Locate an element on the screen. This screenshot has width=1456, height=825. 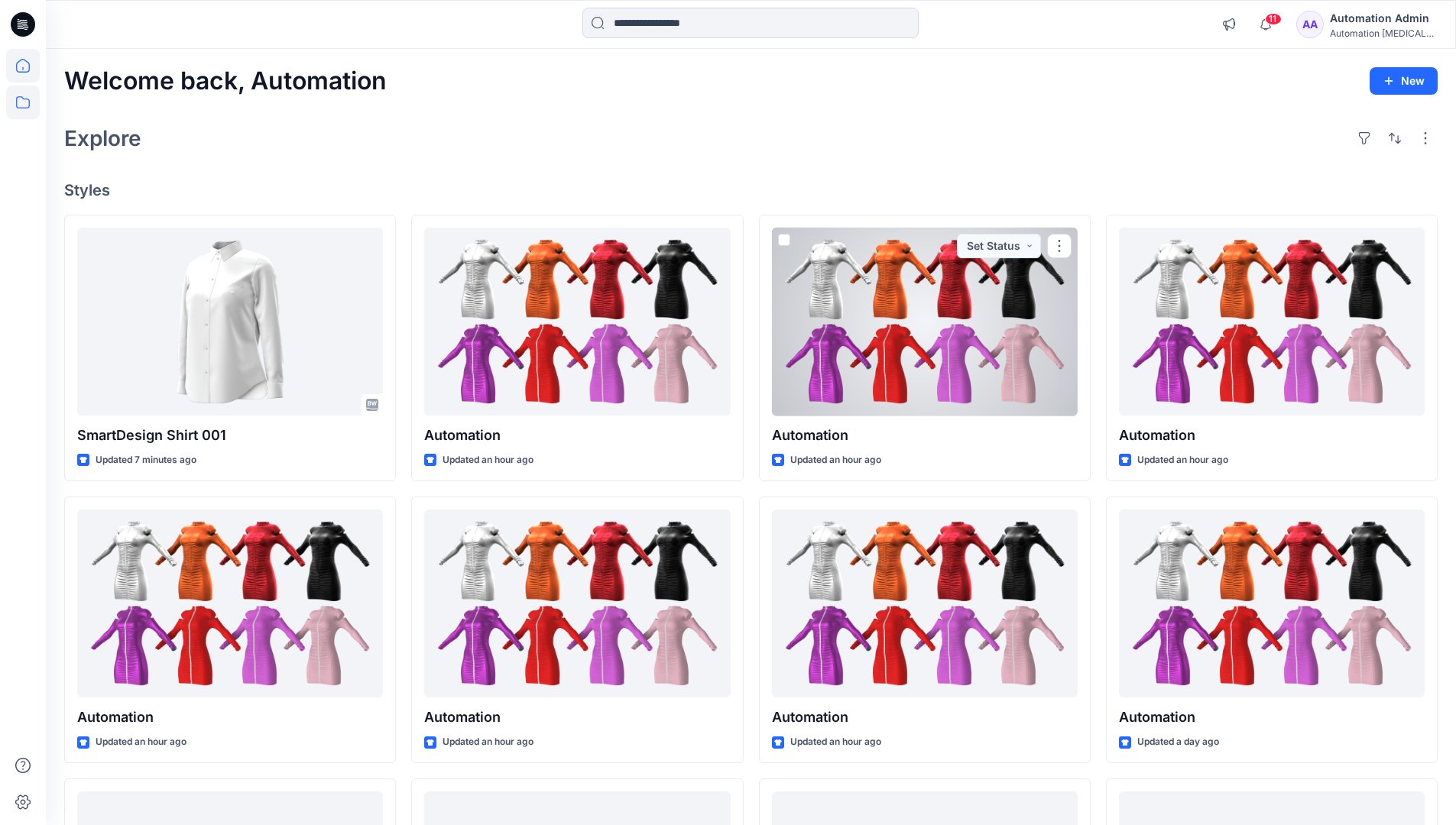
p: Updated a day ago is located at coordinates (1178, 742).